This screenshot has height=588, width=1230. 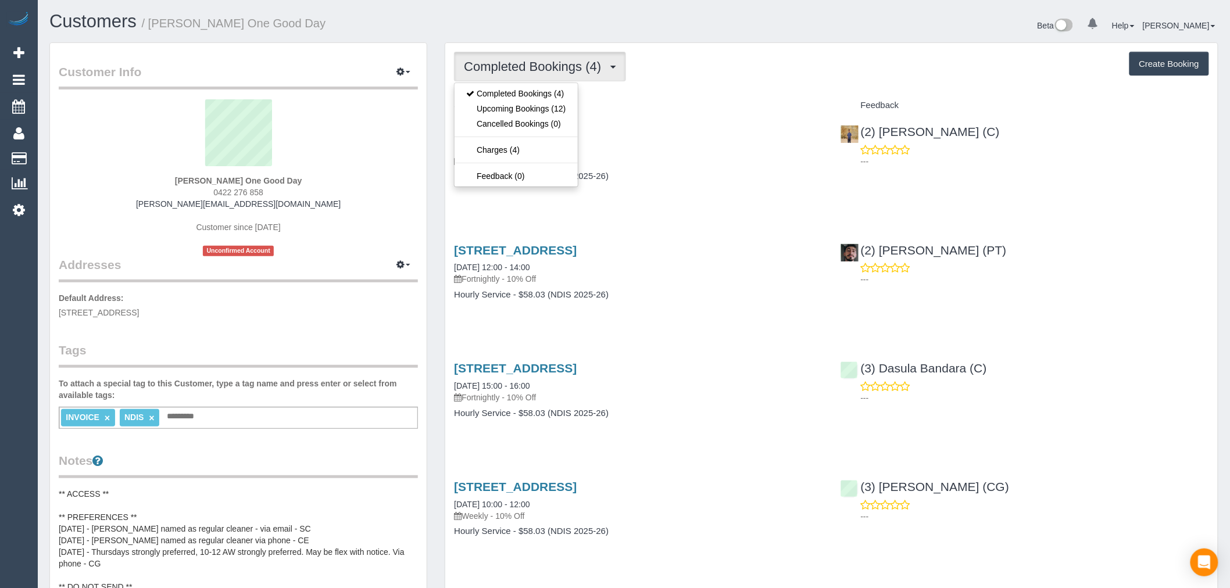 I want to click on legend: Customer Info, so click(x=238, y=76).